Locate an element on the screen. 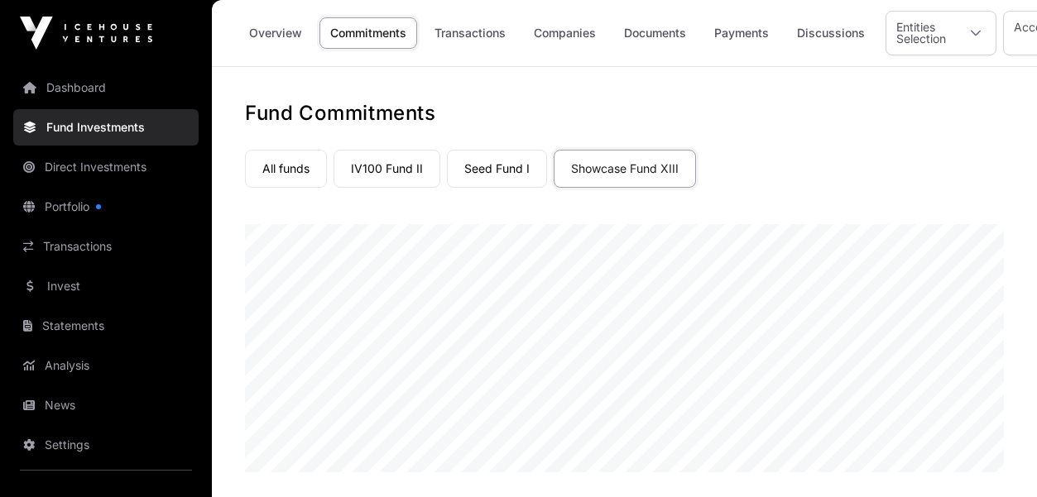  a: Commitments is located at coordinates (368, 33).